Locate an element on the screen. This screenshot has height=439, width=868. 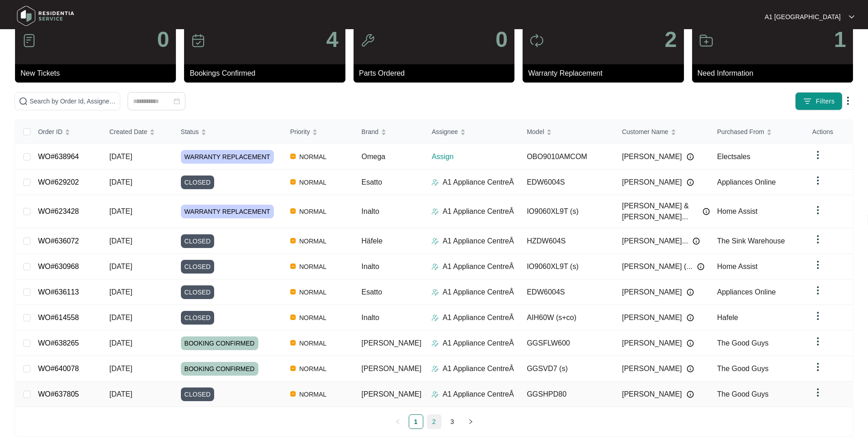
li: 2 is located at coordinates (434, 421).